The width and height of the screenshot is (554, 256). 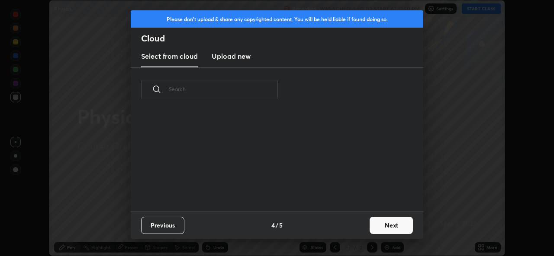 What do you see at coordinates (273, 225) in the screenshot?
I see `h4: 4` at bounding box center [273, 225].